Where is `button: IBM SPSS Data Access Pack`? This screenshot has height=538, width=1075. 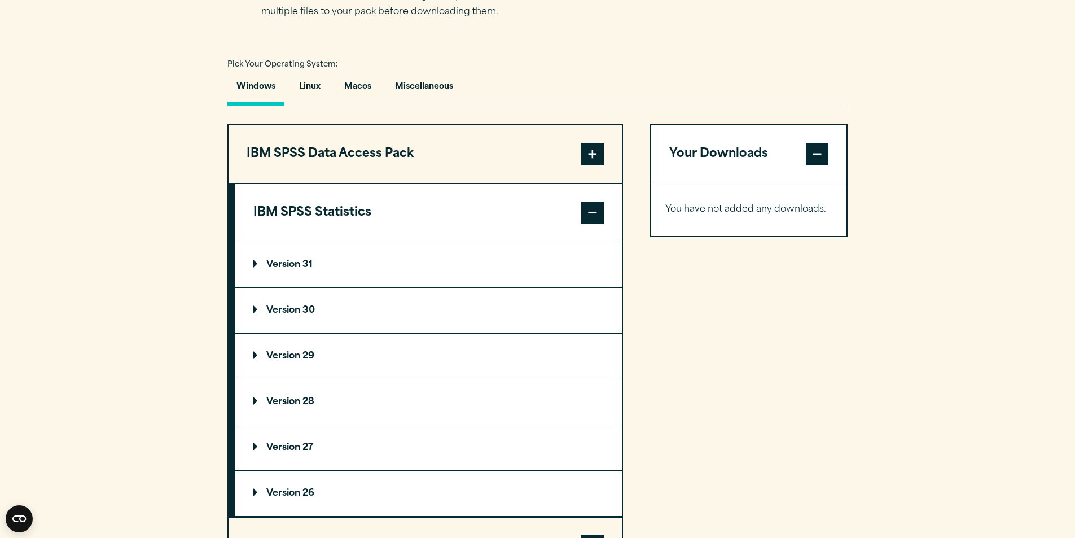 button: IBM SPSS Data Access Pack is located at coordinates (425, 154).